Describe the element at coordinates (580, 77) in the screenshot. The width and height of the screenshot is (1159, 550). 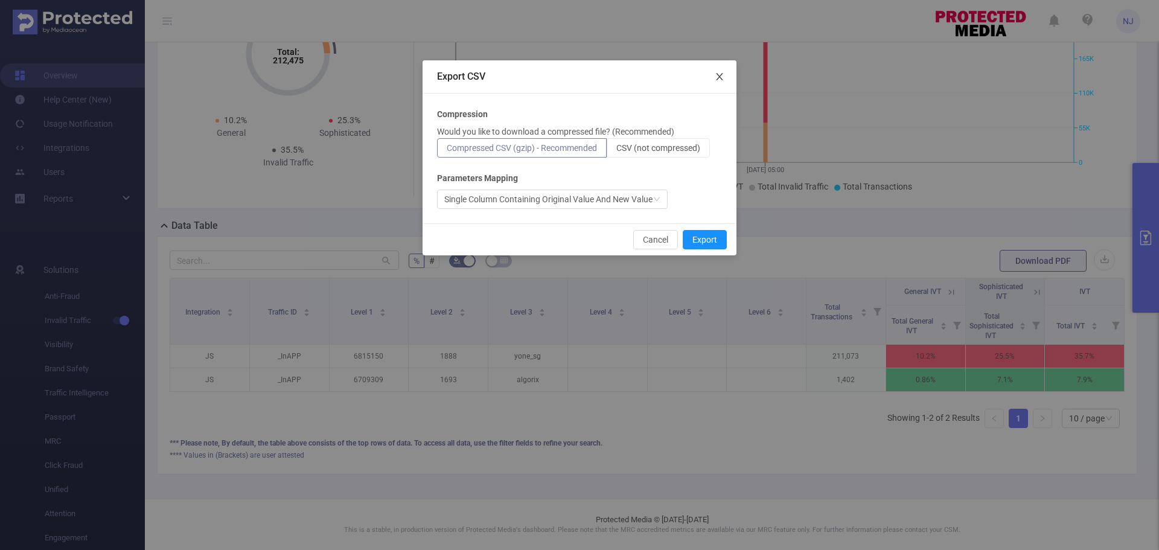
I see `div: Export CSV` at that location.